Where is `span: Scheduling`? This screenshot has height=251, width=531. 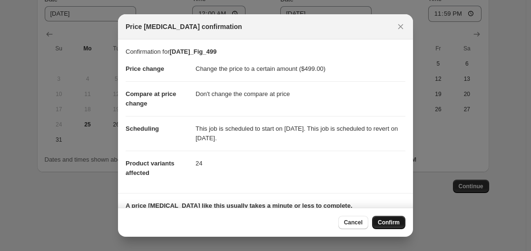
span: Scheduling is located at coordinates (142, 128).